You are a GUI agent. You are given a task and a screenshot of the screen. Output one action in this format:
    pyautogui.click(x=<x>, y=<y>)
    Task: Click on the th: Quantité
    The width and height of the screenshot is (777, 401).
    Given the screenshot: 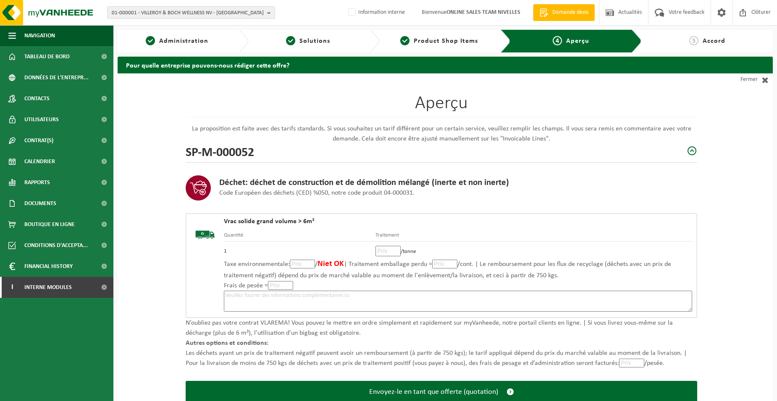 What is the action you would take?
    pyautogui.click(x=299, y=236)
    